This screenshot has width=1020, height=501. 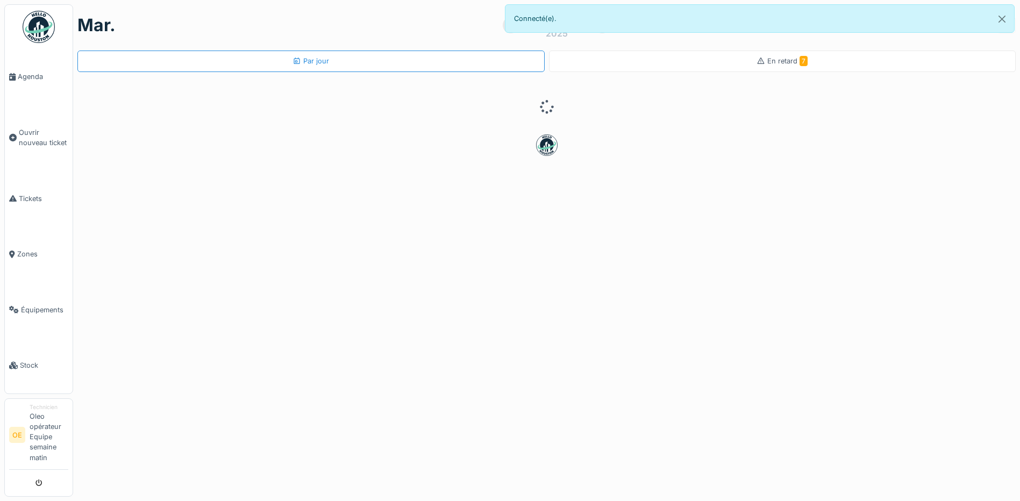 What do you see at coordinates (39, 310) in the screenshot?
I see `a: Équipements` at bounding box center [39, 310].